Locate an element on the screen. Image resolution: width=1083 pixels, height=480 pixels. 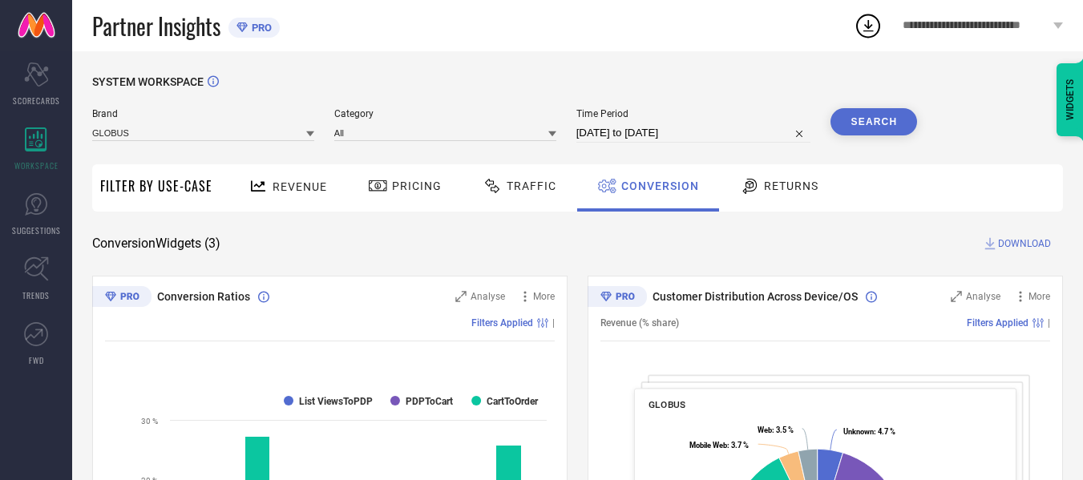
text: : 3.7 % is located at coordinates (719, 445).